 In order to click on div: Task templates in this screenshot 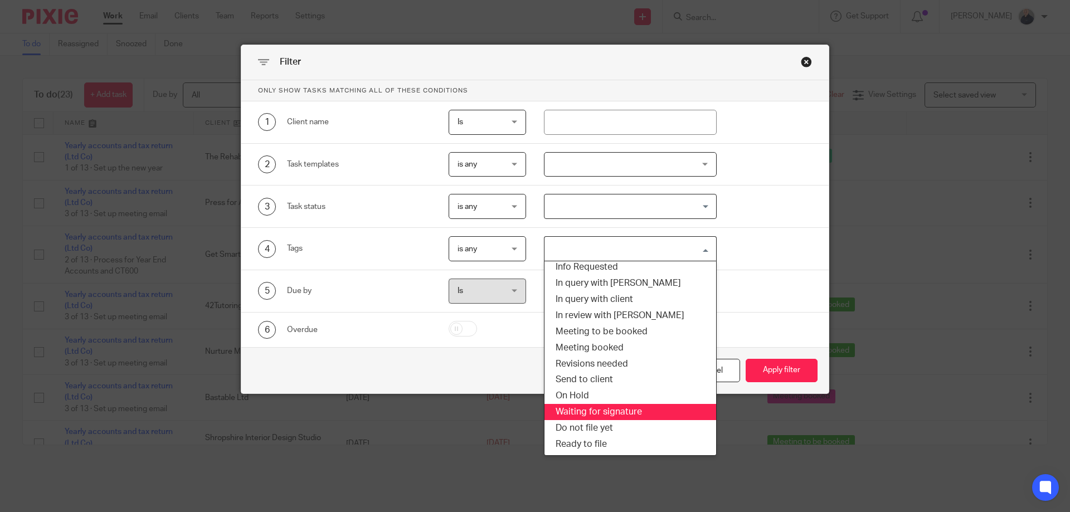, I will do `click(359, 164)`.